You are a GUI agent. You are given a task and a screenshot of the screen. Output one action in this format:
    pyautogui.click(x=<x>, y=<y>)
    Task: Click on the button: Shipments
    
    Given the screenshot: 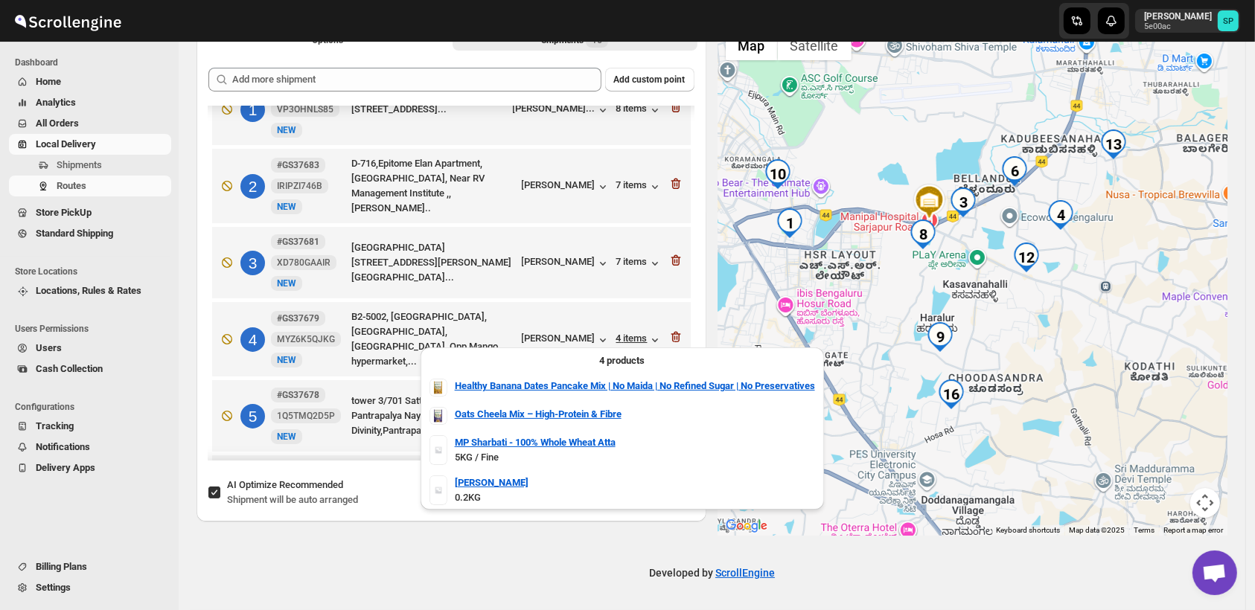 What is the action you would take?
    pyautogui.click(x=90, y=165)
    